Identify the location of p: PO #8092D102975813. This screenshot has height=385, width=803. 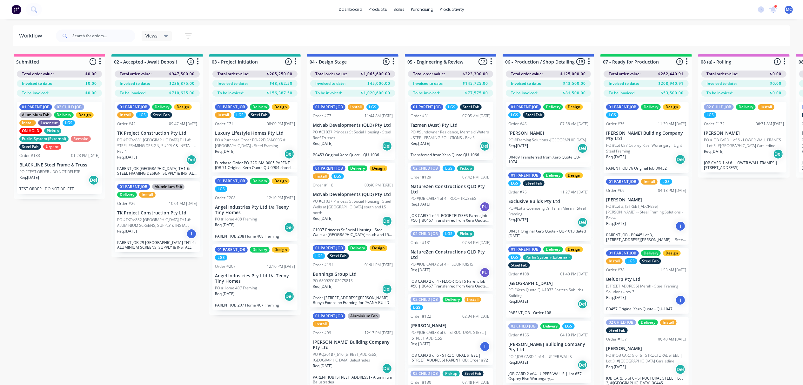
(333, 281).